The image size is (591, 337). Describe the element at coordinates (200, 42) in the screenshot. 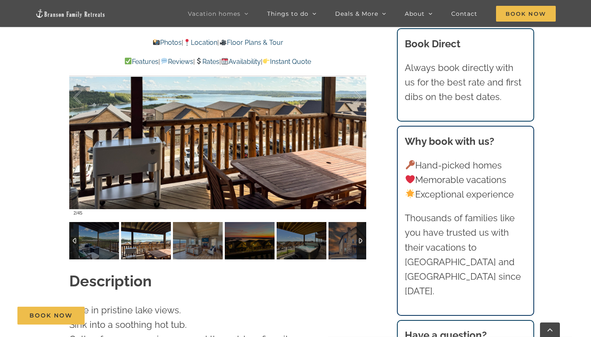

I see `a: Location` at that location.